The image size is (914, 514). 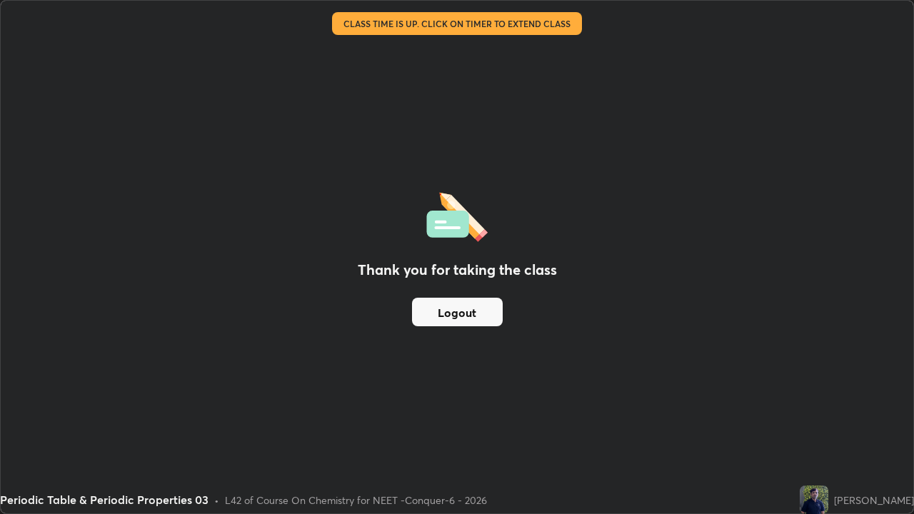 What do you see at coordinates (355, 500) in the screenshot?
I see `div: L42 of Course On Chemistry for NEET -Conquer-6 - 2026` at bounding box center [355, 500].